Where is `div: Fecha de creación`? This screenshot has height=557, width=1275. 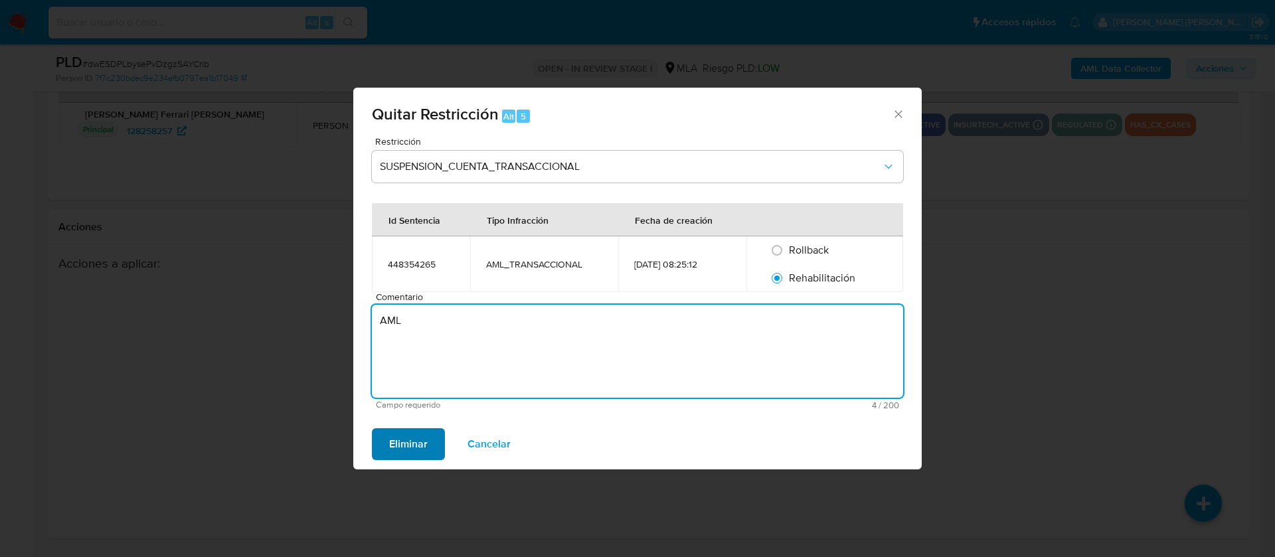
div: Fecha de creación is located at coordinates (673, 220).